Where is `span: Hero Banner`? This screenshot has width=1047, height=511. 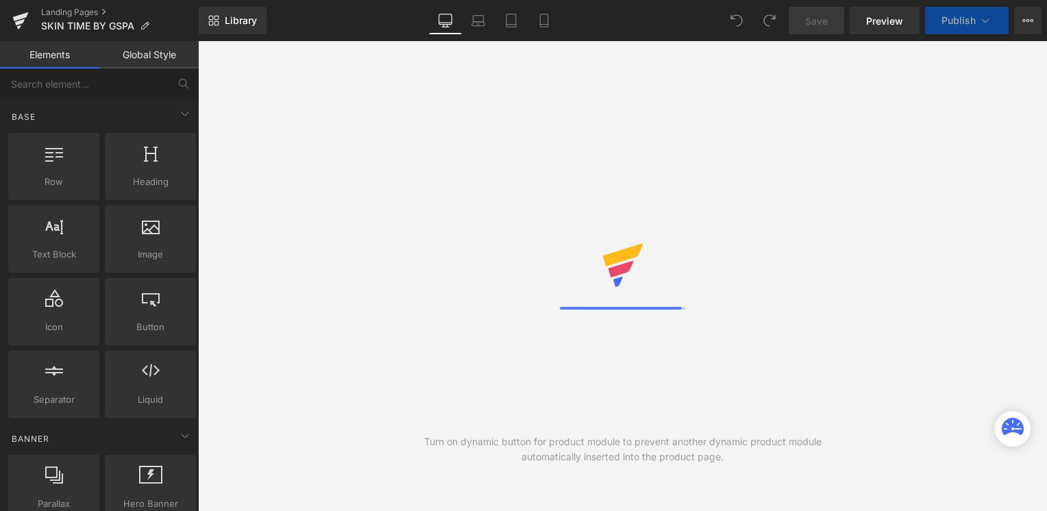
span: Hero Banner is located at coordinates (150, 504).